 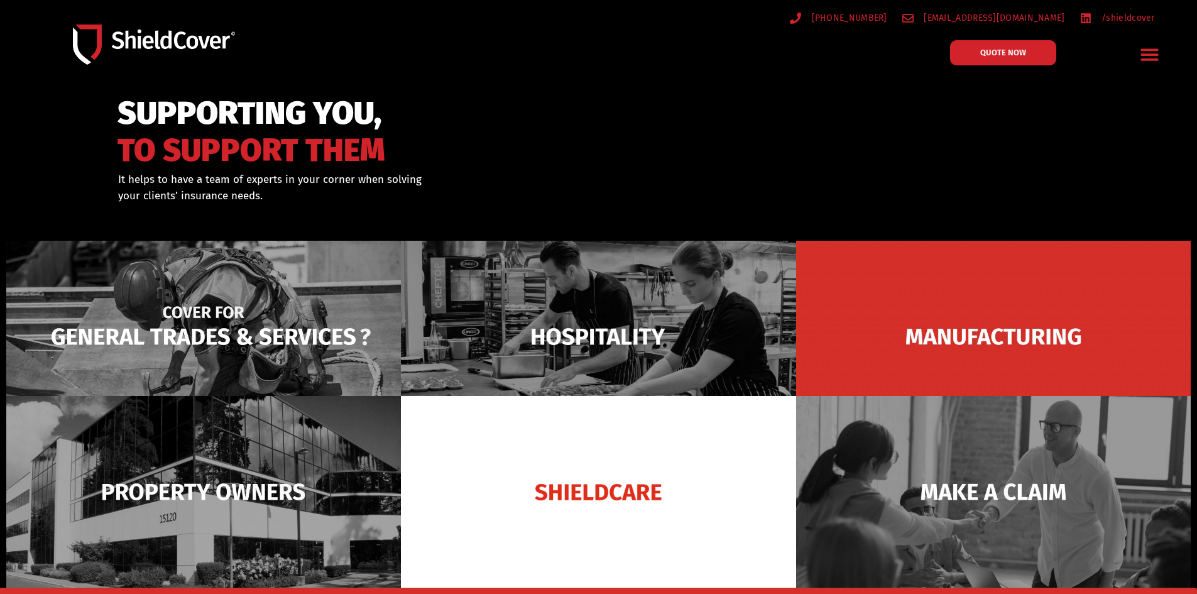 What do you see at coordinates (1117, 18) in the screenshot?
I see `a: /shieldcover` at bounding box center [1117, 18].